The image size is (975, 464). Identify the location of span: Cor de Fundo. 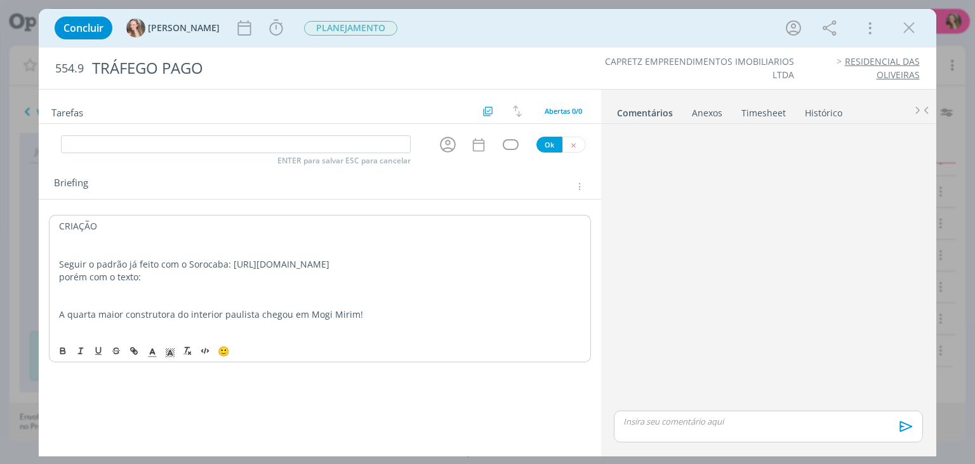
(170, 351).